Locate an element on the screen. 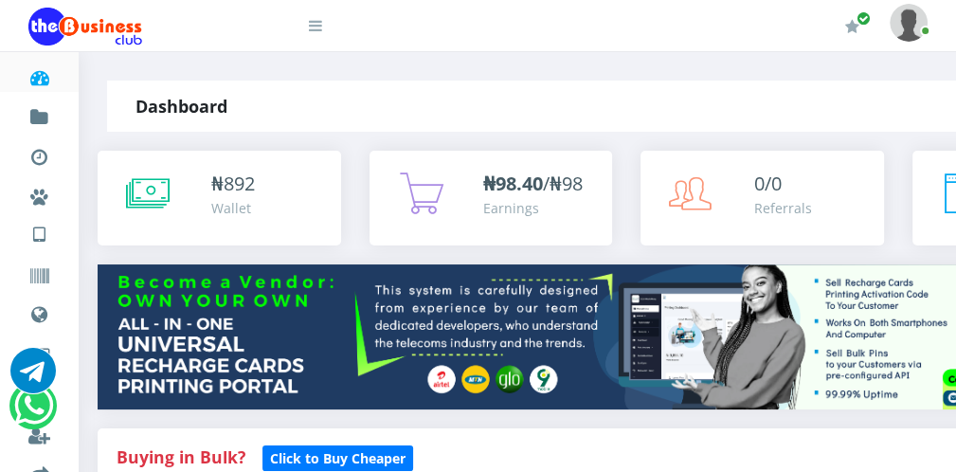 The image size is (956, 472). a: Cable TV, Electricity is located at coordinates (39, 352).